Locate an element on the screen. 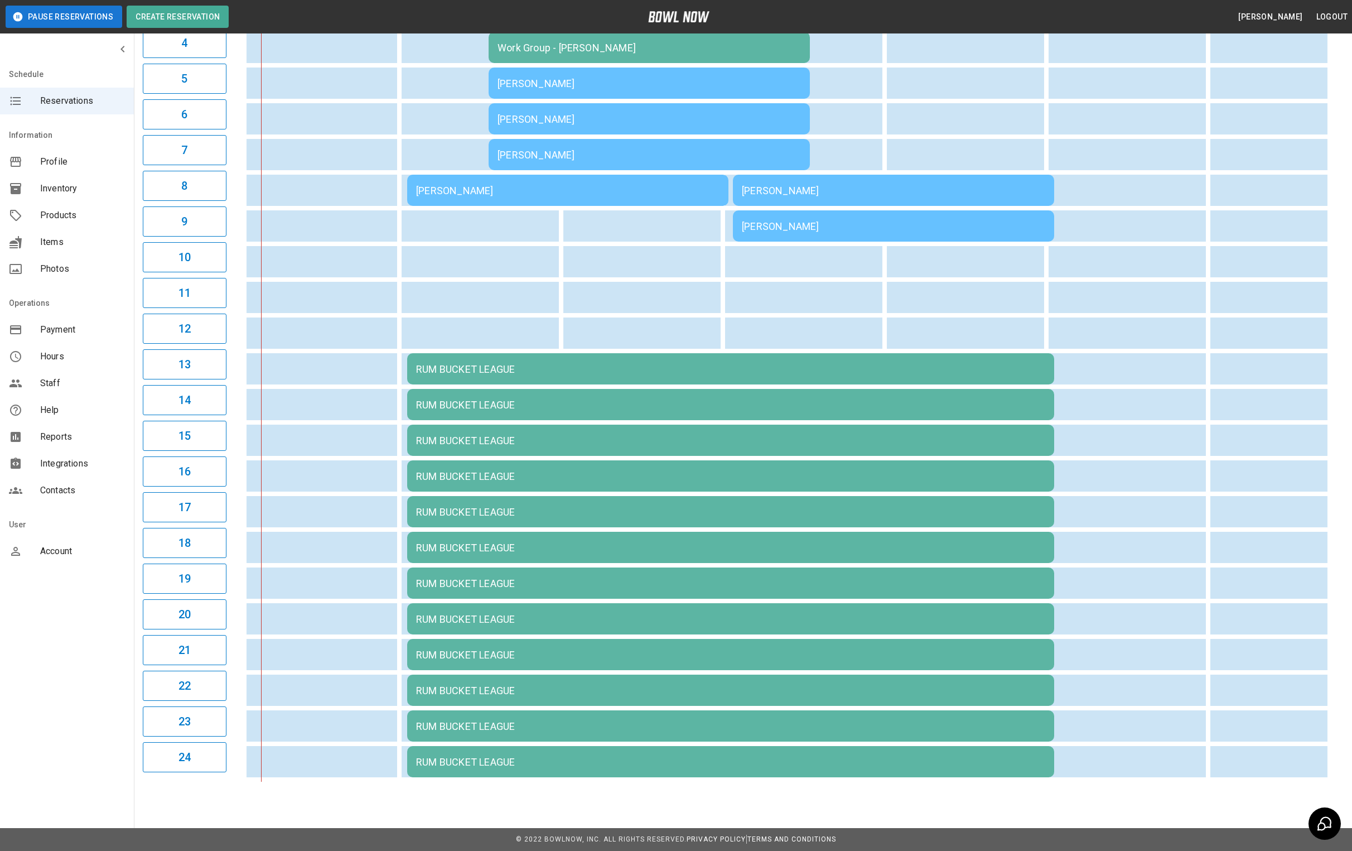 The height and width of the screenshot is (851, 1352). h6: 20 is located at coordinates (185, 614).